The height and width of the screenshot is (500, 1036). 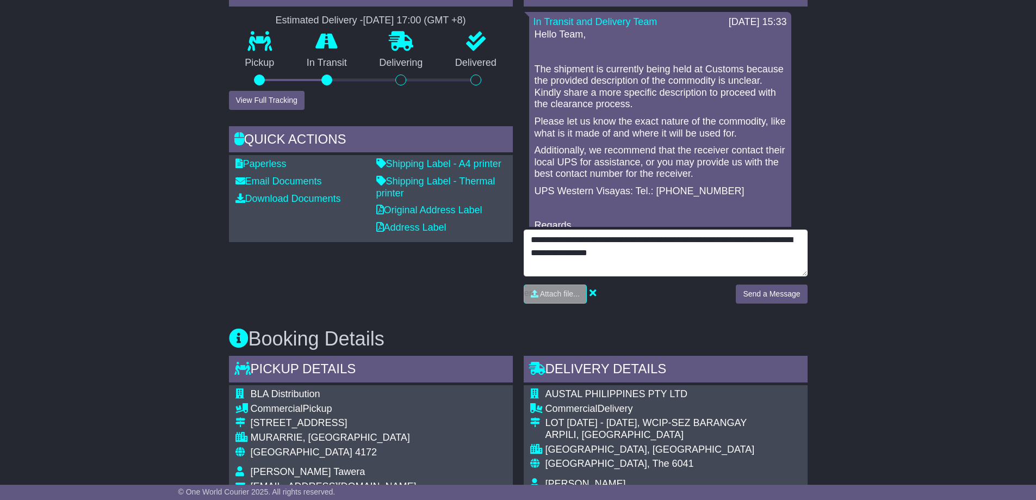 What do you see at coordinates (257, 491) in the screenshot?
I see `span: © One World Courier 2025. All rights reserved.` at bounding box center [257, 491].